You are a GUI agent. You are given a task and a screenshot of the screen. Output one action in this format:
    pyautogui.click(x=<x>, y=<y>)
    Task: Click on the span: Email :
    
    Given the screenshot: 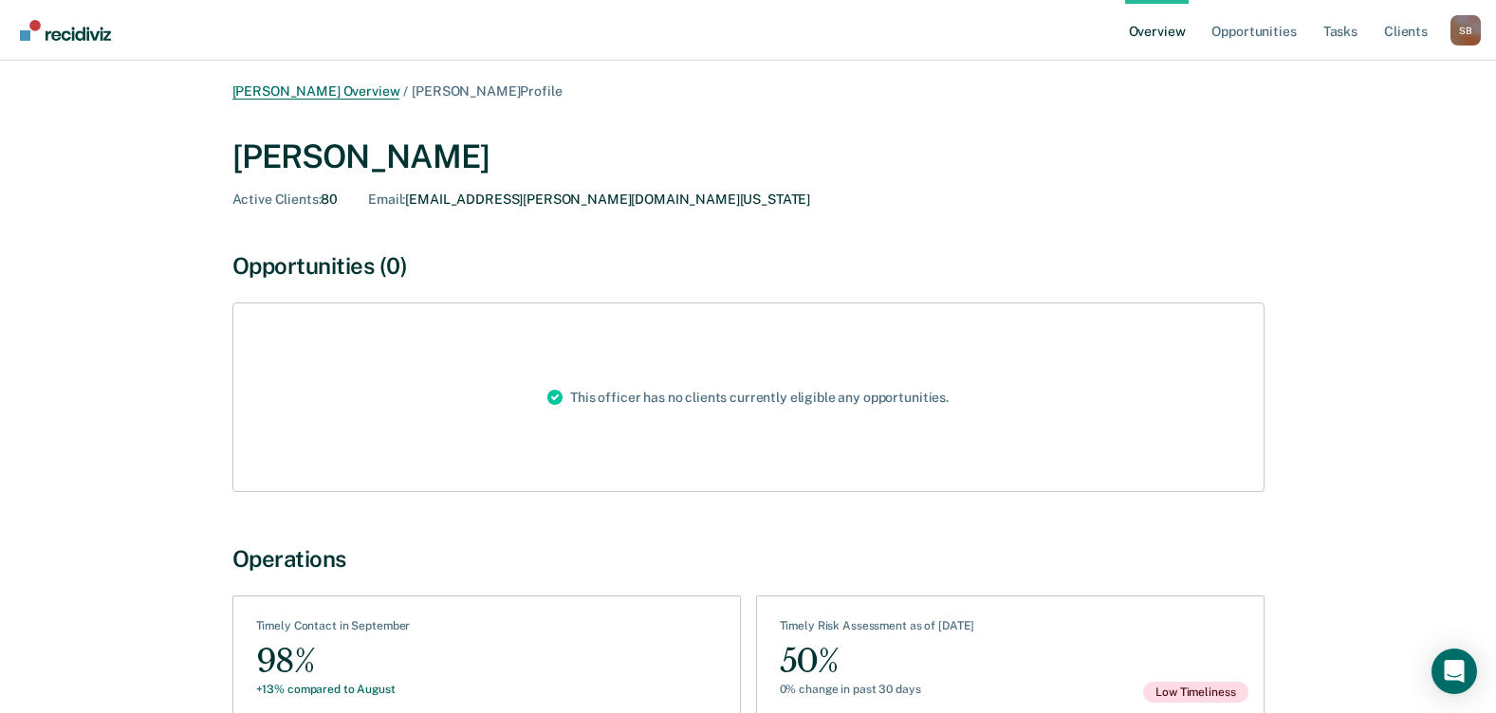 What is the action you would take?
    pyautogui.click(x=386, y=199)
    